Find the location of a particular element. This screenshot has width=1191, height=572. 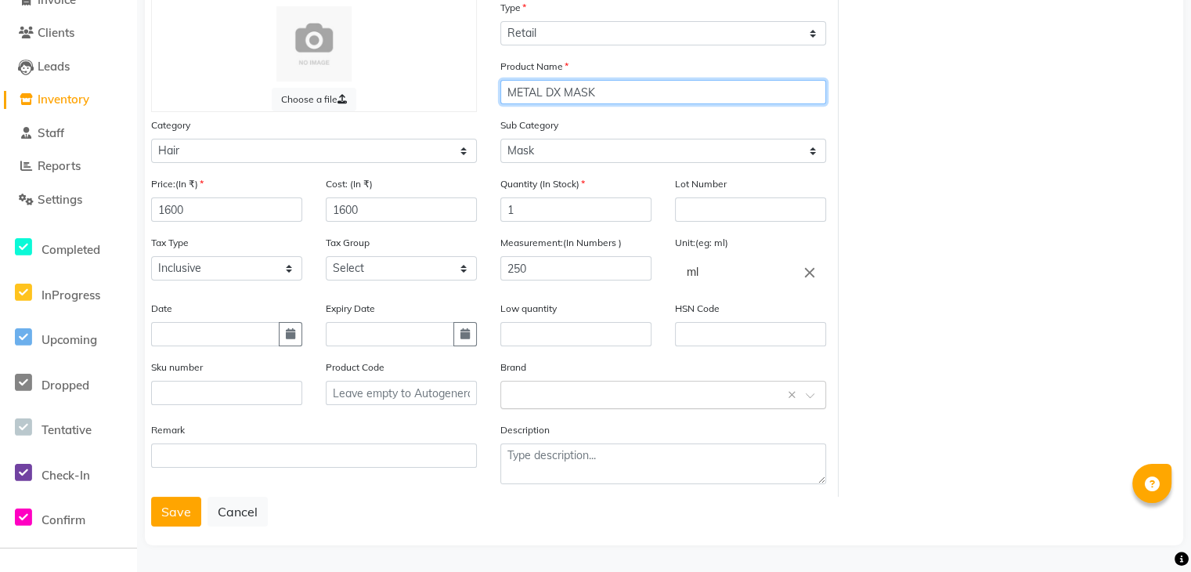

label: Tax Group is located at coordinates (348, 243).